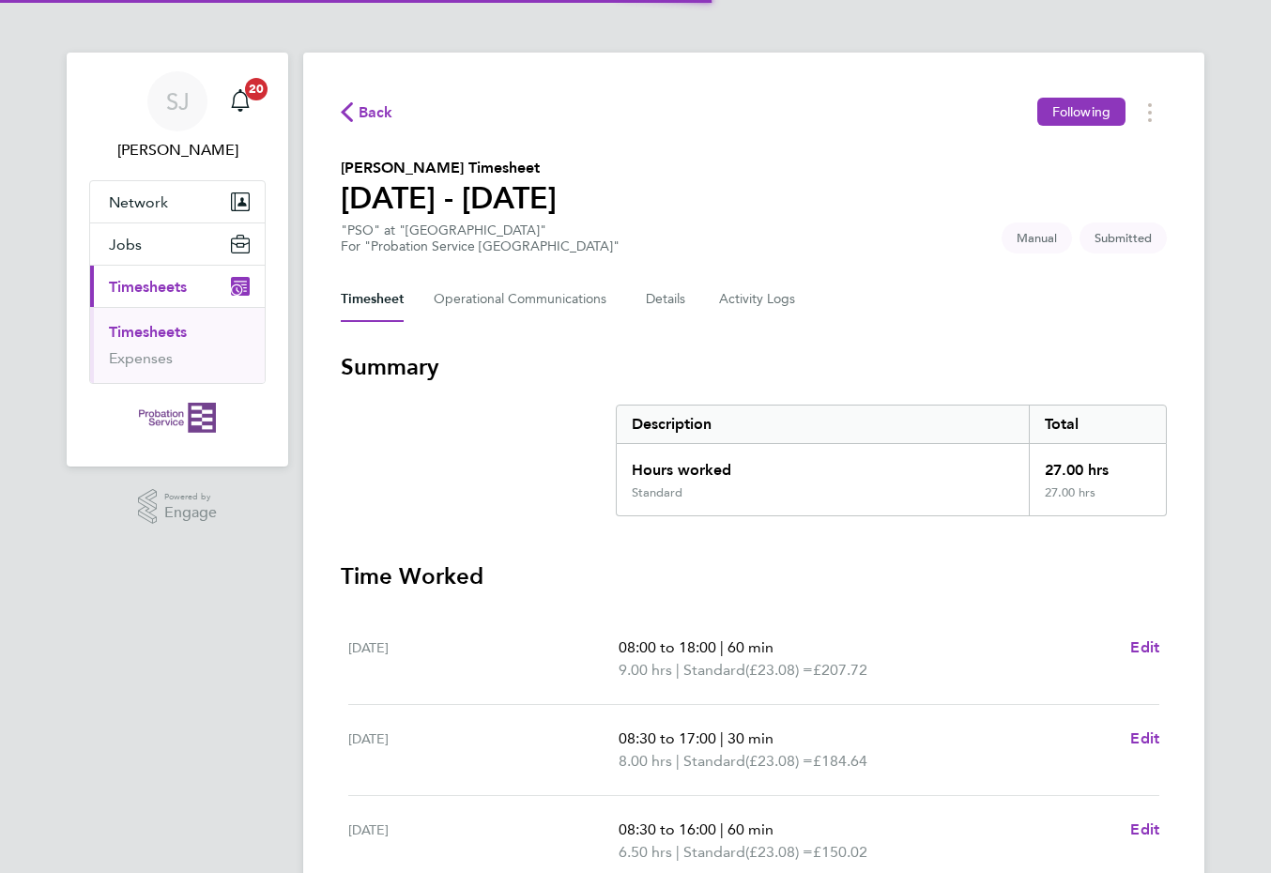  I want to click on span: 30 min, so click(750, 738).